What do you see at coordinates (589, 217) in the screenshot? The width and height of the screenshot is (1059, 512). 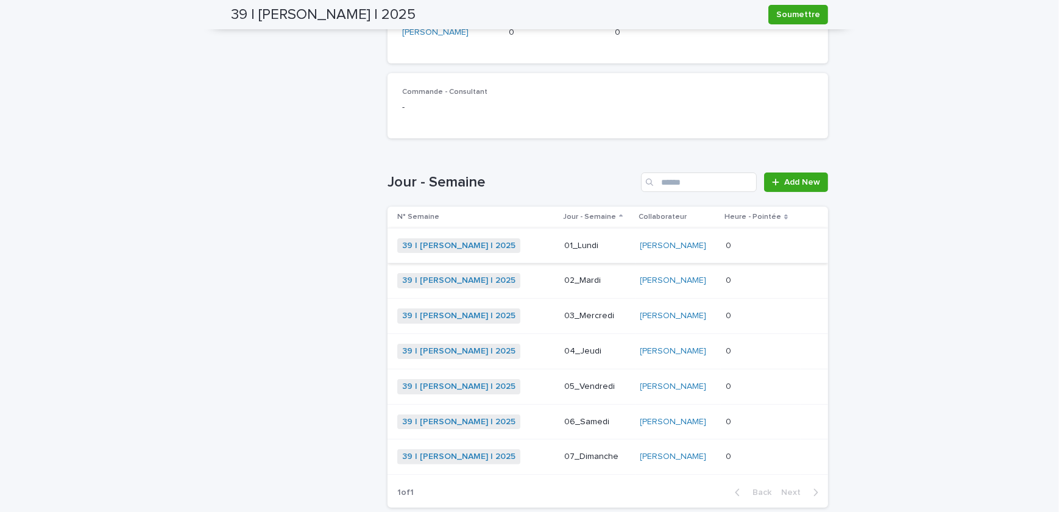 I see `p: Jour - Semaine` at bounding box center [589, 217].